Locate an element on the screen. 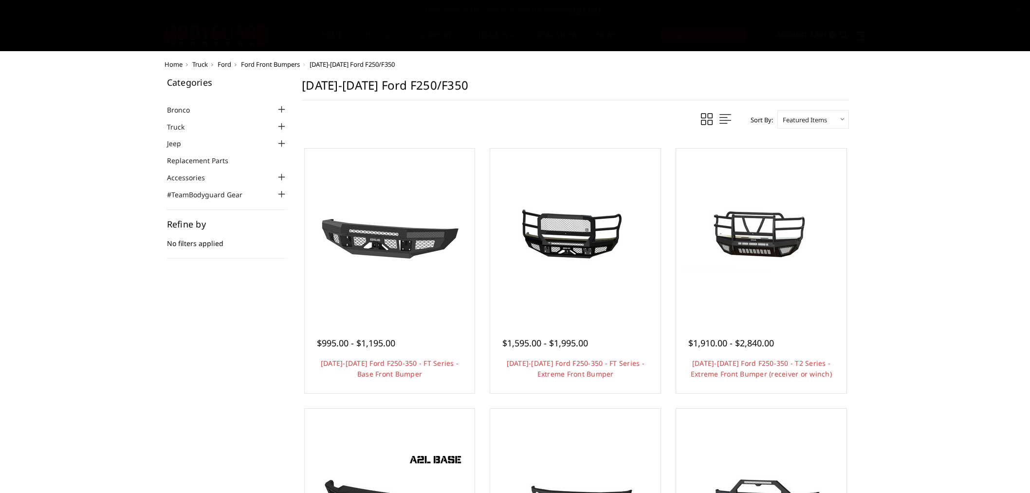 The image size is (1030, 493). span: $995.00 - $1,195.00 is located at coordinates (356, 343).